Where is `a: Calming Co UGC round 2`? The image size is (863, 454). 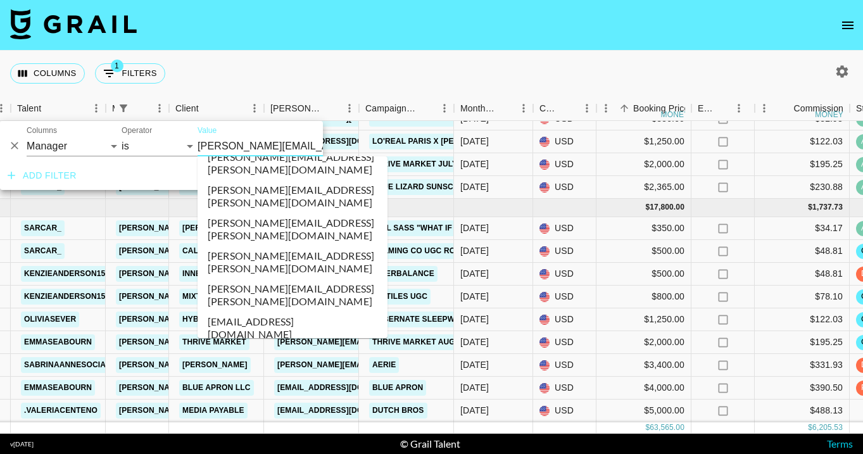 a: Calming Co UGC round 2 is located at coordinates (426, 251).